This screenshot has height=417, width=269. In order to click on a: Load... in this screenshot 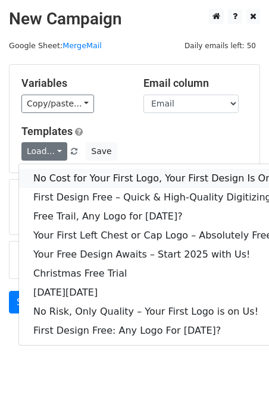, I will do `click(44, 151)`.